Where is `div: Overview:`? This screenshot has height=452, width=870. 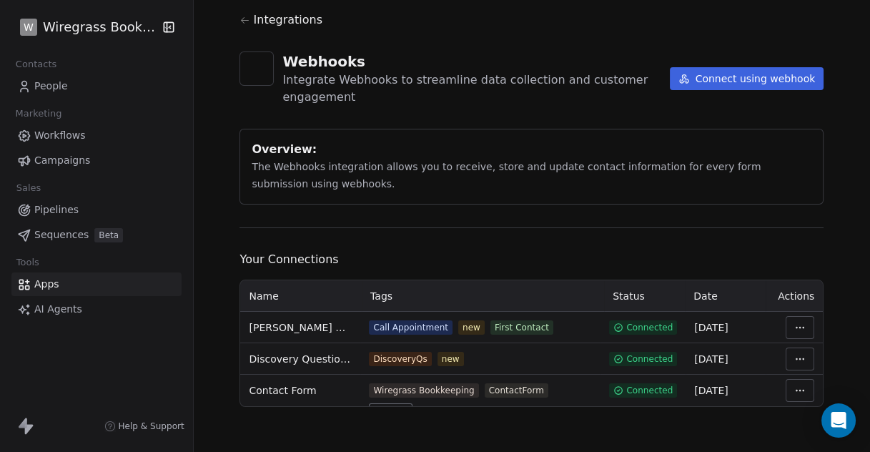
div: Overview: is located at coordinates (531, 149).